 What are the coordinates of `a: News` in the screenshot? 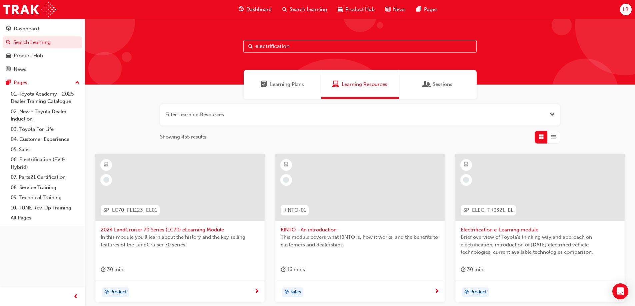 It's located at (42, 69).